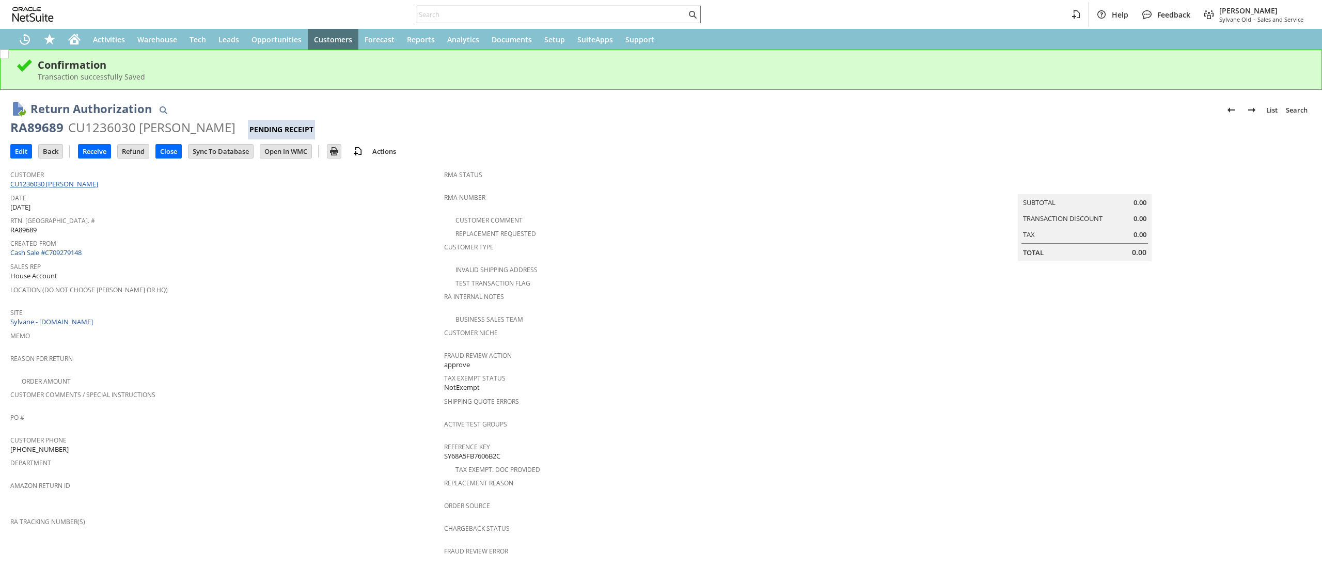 This screenshot has width=1322, height=569. What do you see at coordinates (30, 463) in the screenshot?
I see `a: Department` at bounding box center [30, 463].